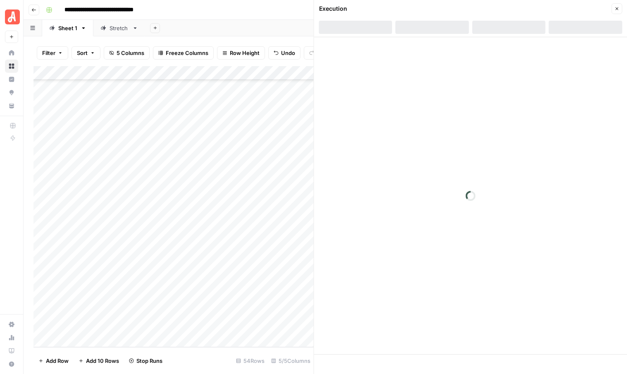 The width and height of the screenshot is (627, 374). I want to click on div: 5/5 Columns, so click(290, 361).